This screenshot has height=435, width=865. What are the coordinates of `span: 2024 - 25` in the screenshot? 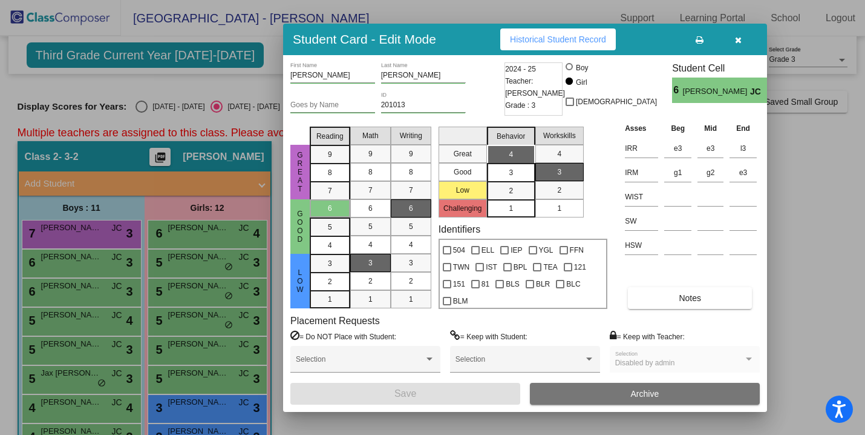 It's located at (520, 69).